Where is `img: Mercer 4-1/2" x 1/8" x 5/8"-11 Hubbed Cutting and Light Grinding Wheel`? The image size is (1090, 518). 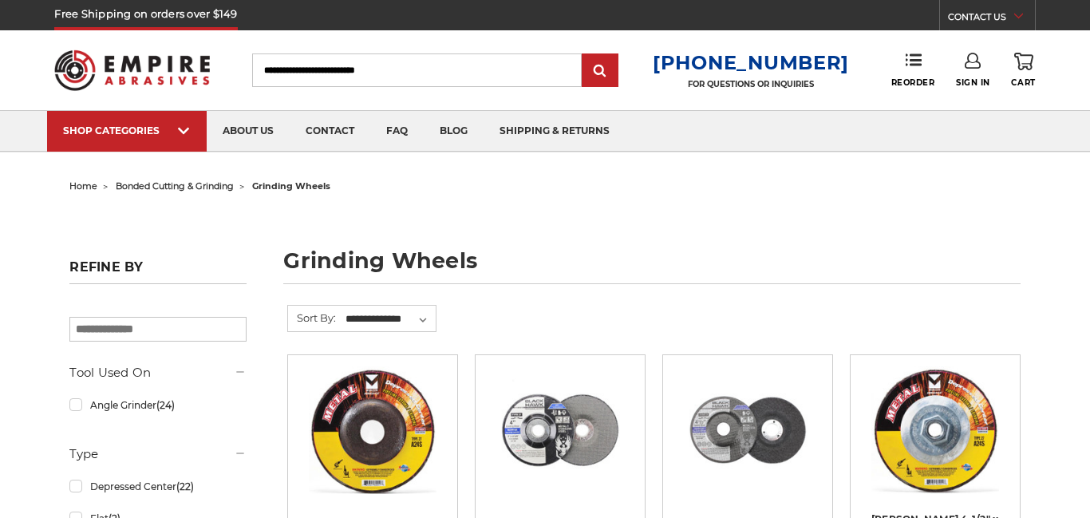 img: Mercer 4-1/2" x 1/8" x 5/8"-11 Hubbed Cutting and Light Grinding Wheel is located at coordinates (935, 430).